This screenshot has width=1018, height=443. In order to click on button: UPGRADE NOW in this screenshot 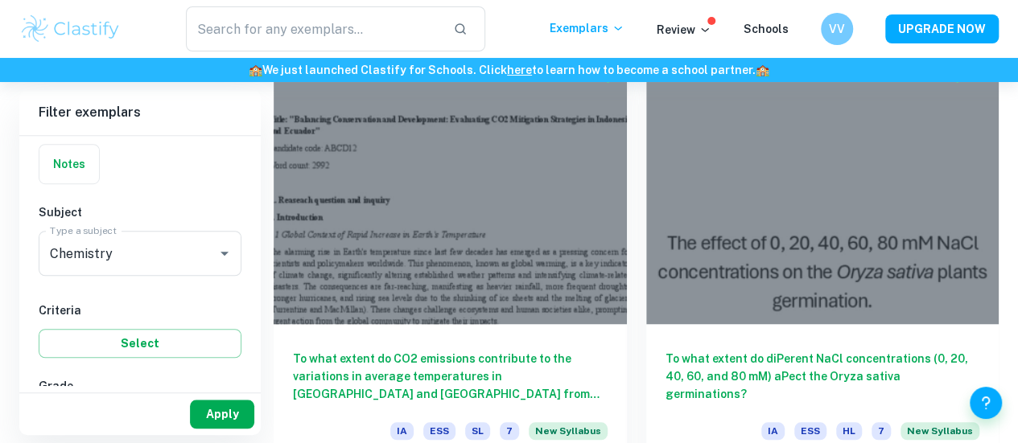, I will do `click(942, 29)`.